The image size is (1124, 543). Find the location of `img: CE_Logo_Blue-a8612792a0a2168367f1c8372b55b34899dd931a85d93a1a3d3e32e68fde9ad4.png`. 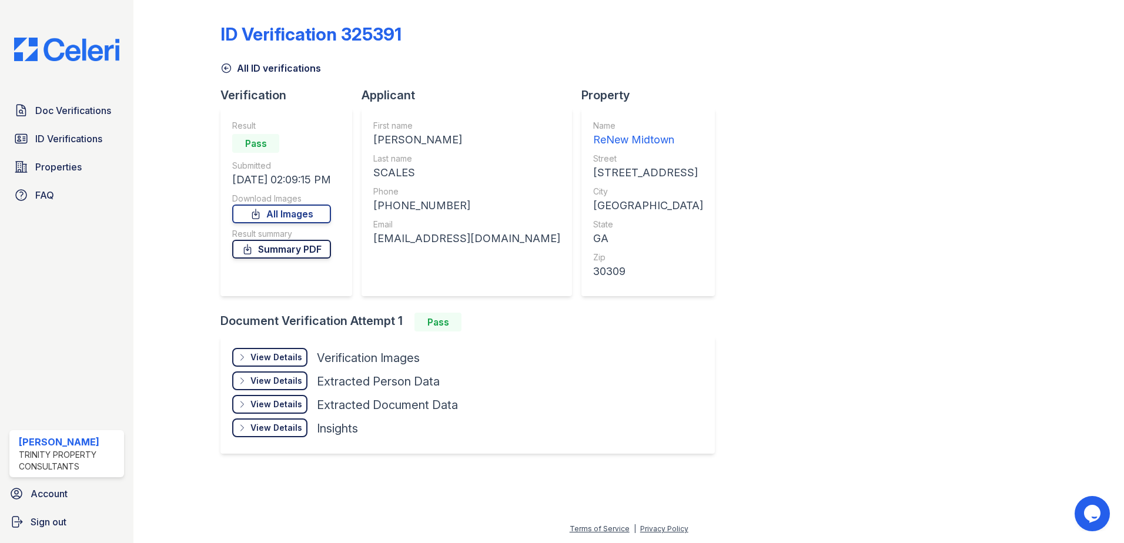

img: CE_Logo_Blue-a8612792a0a2168367f1c8372b55b34899dd931a85d93a1a3d3e32e68fde9ad4.png is located at coordinates (66, 49).